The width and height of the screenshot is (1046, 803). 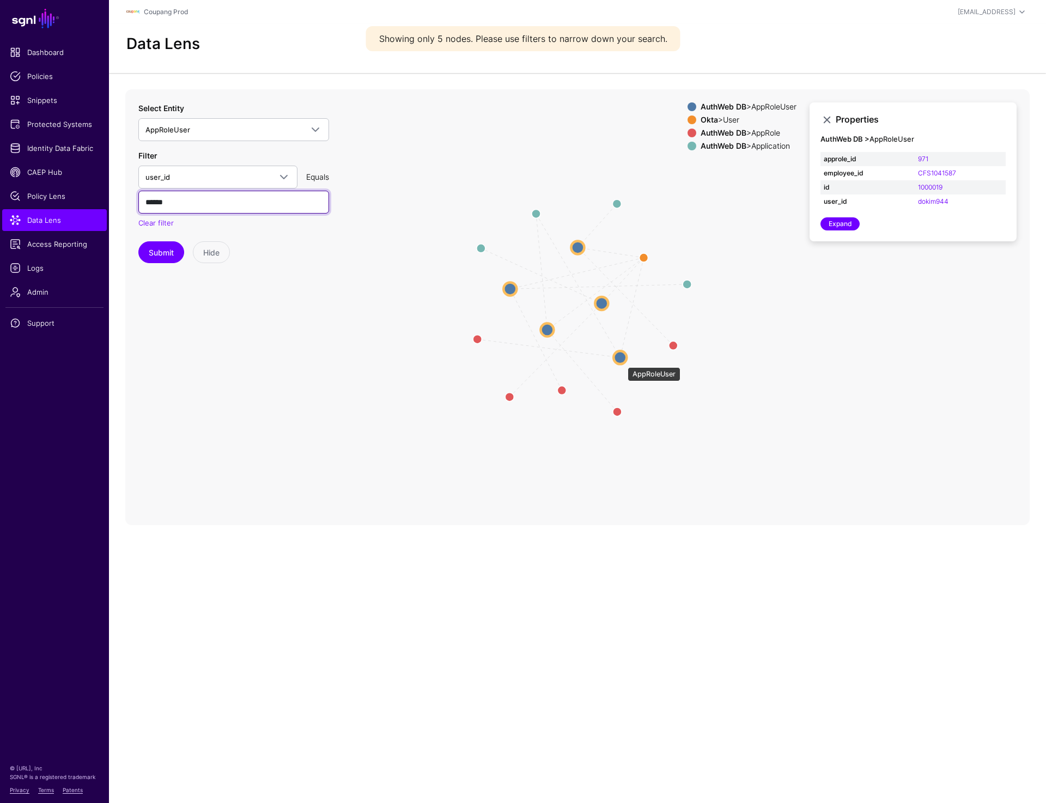 I want to click on h2: Data Lens, so click(x=163, y=44).